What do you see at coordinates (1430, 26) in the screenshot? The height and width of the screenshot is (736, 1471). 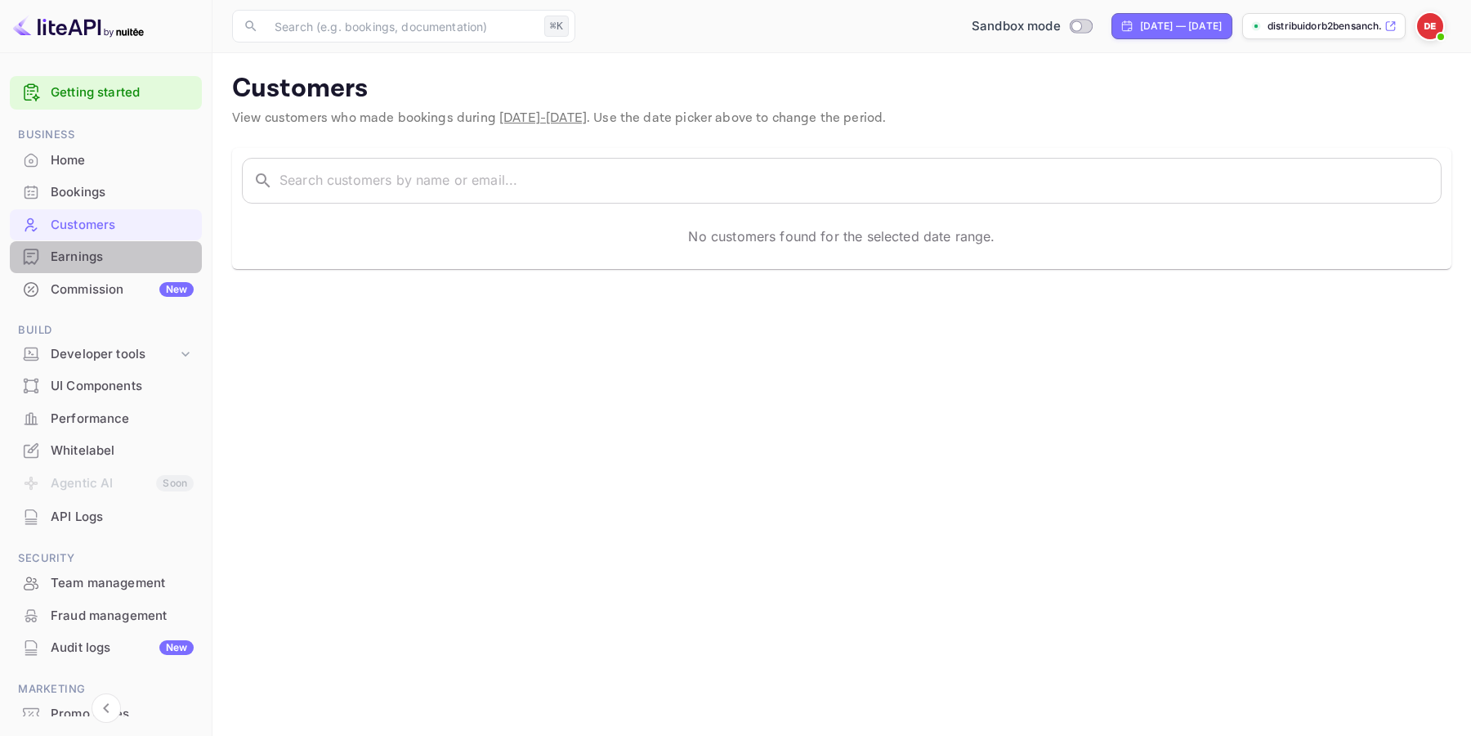 I see `img: DISTRIBUIDOR B2B ENSANCHATE` at bounding box center [1430, 26].